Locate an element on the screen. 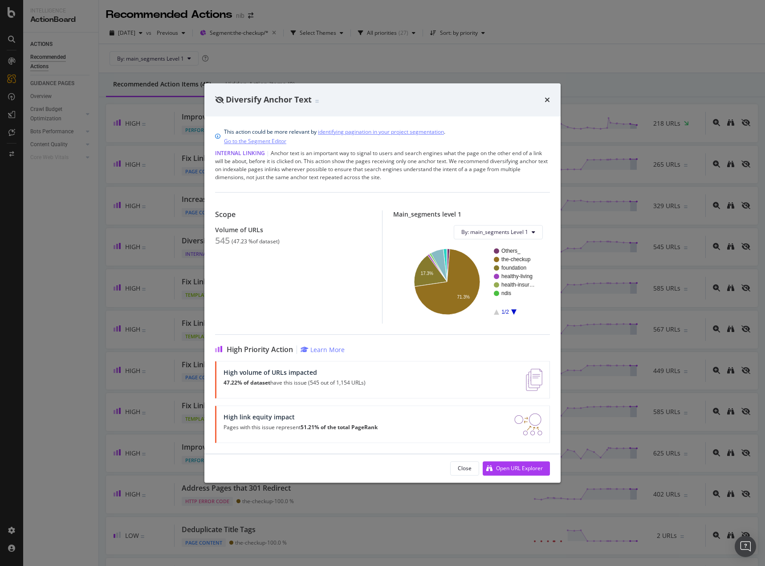 Image resolution: width=765 pixels, height=566 pixels. button: Close is located at coordinates (465, 468).